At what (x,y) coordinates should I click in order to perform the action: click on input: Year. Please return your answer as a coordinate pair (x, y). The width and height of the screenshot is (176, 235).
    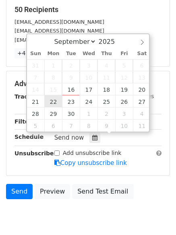
    Looking at the image, I should click on (111, 41).